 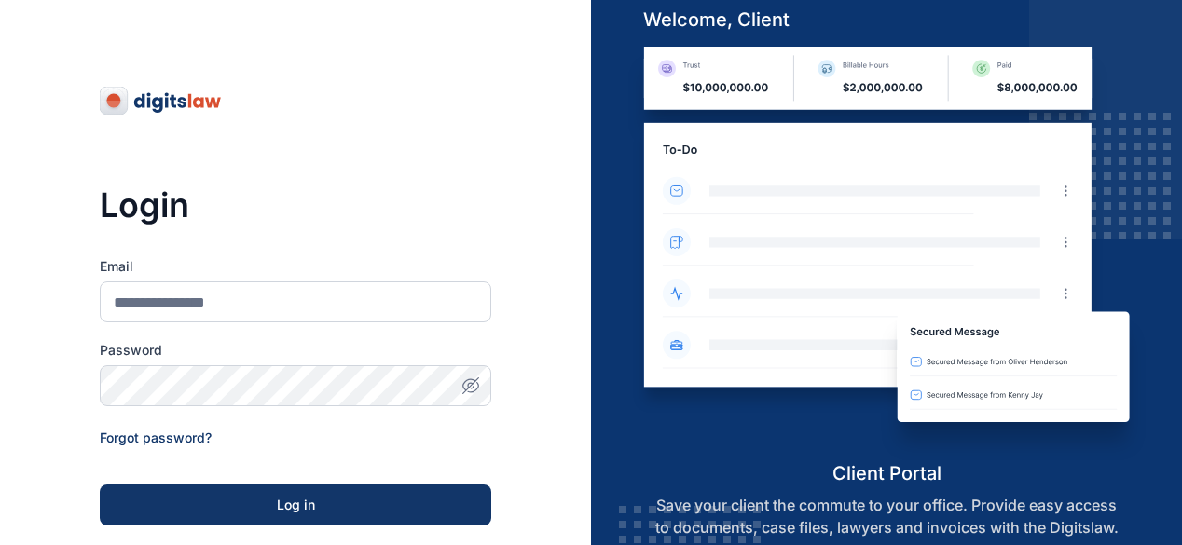 What do you see at coordinates (296, 505) in the screenshot?
I see `div: Log in` at bounding box center [296, 505].